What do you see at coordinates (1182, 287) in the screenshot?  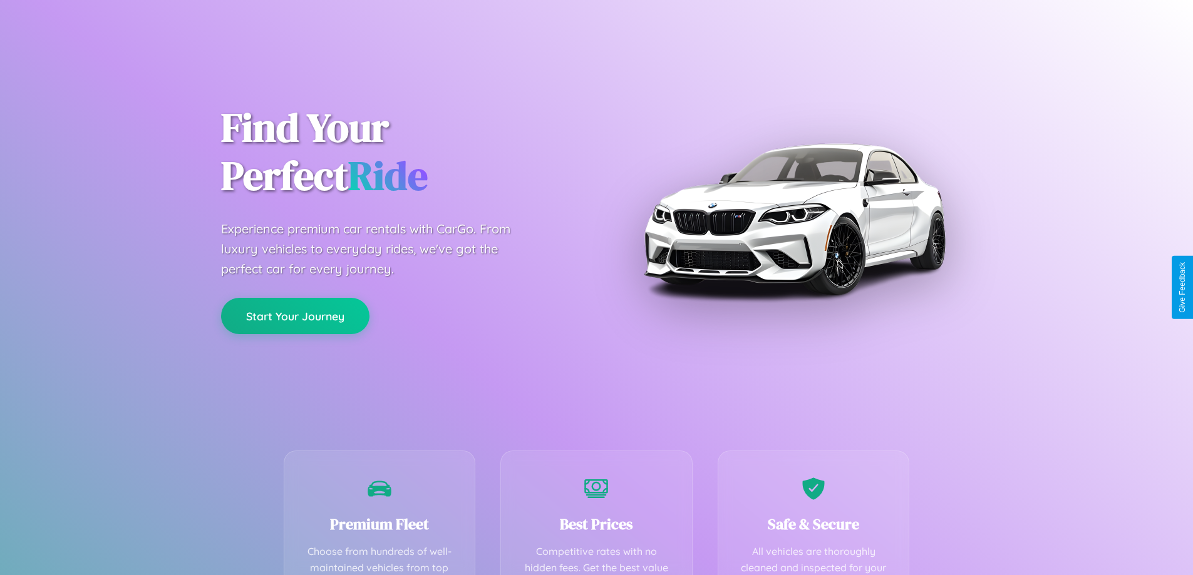 I see `div: Give Feedback` at bounding box center [1182, 287].